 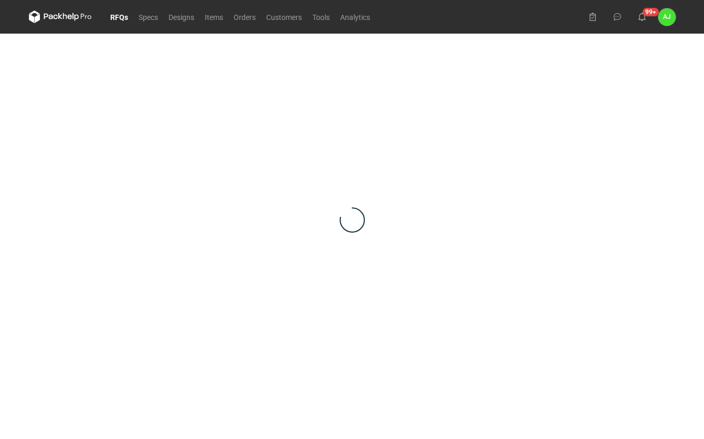 What do you see at coordinates (181, 17) in the screenshot?
I see `a: Designs` at bounding box center [181, 17].